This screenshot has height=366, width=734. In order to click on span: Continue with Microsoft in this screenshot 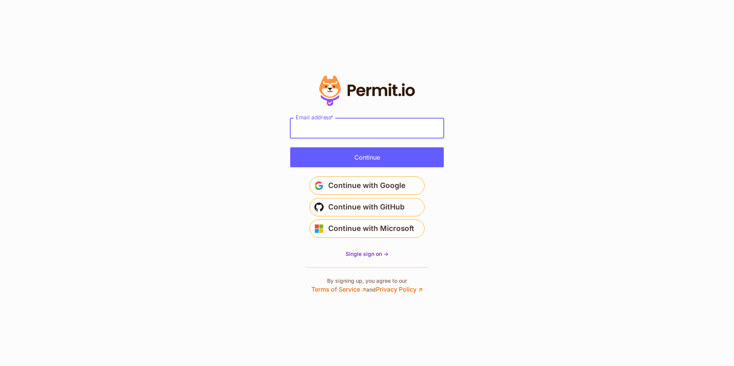, I will do `click(371, 229)`.